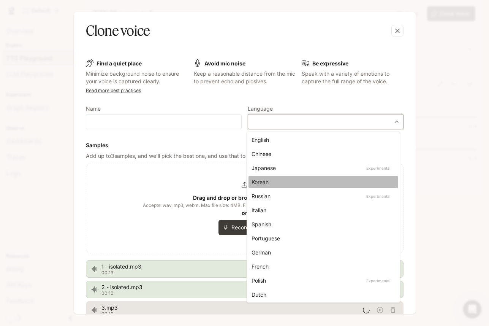 Image resolution: width=489 pixels, height=326 pixels. I want to click on div: Dutch, so click(322, 294).